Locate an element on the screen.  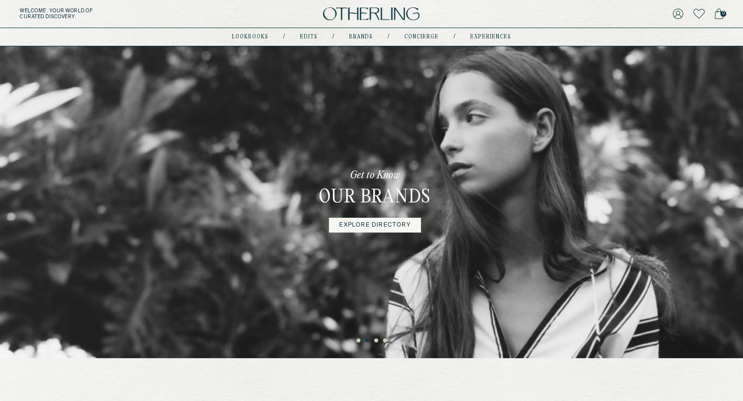
img: logo is located at coordinates (371, 14).